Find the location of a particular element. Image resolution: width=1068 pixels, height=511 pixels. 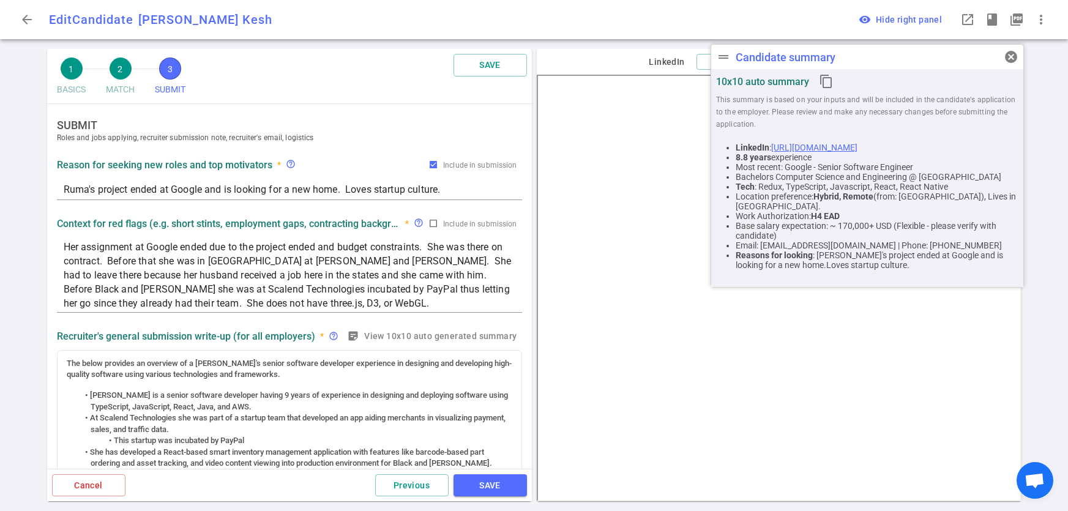

strong: SUBMIT is located at coordinates (294, 125).